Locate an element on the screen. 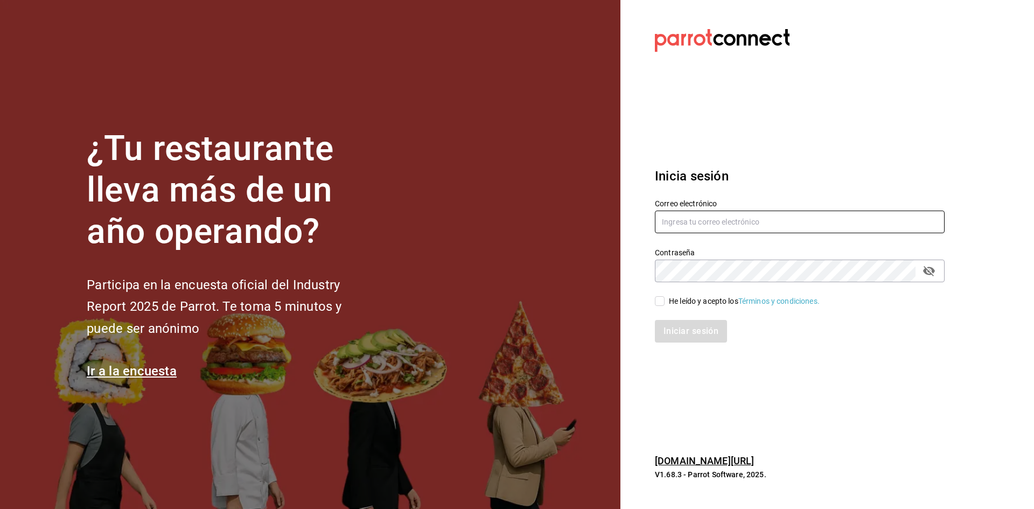 This screenshot has height=509, width=1034. input: Ingresa tu correo electrónico is located at coordinates (800, 222).